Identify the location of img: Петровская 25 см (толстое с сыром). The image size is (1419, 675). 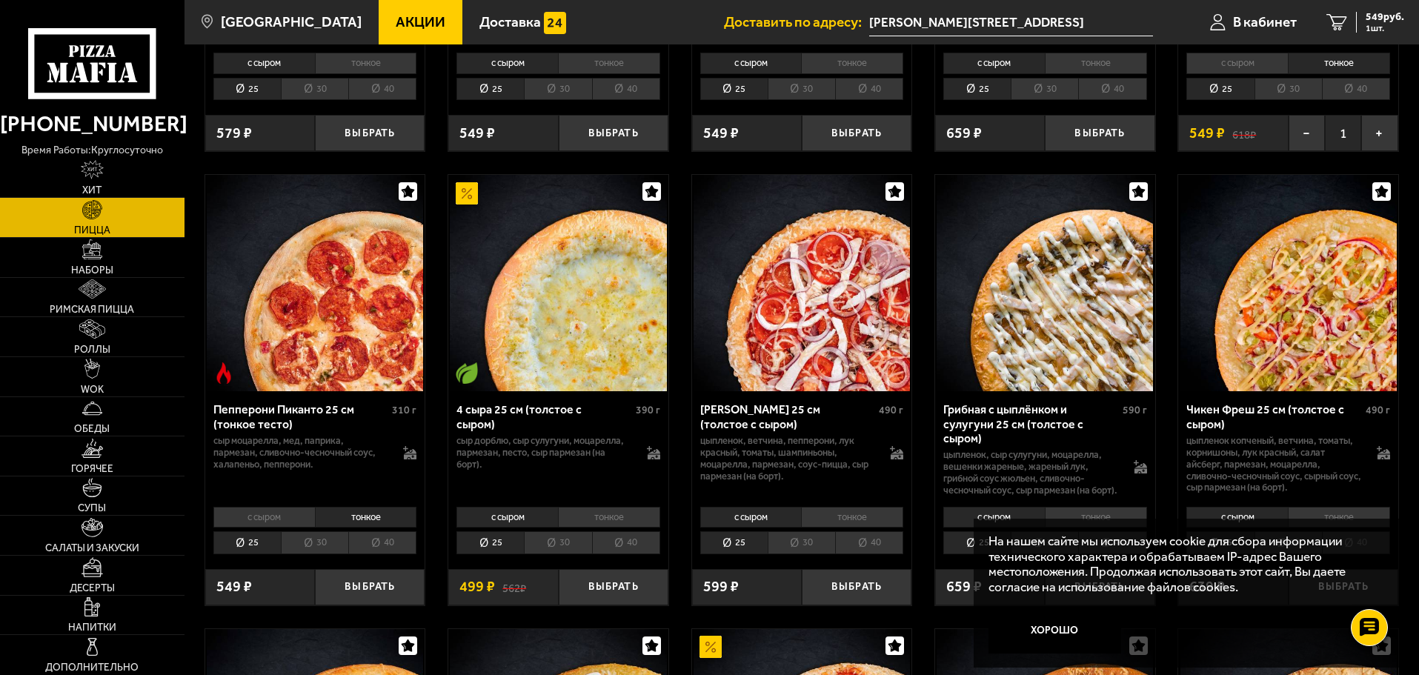
(802, 283).